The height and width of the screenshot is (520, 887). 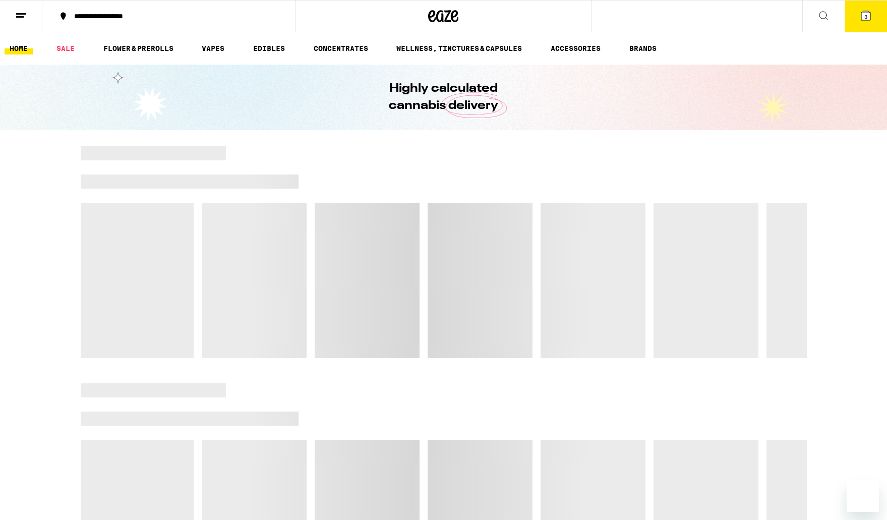 What do you see at coordinates (866, 17) in the screenshot?
I see `span: 3` at bounding box center [866, 17].